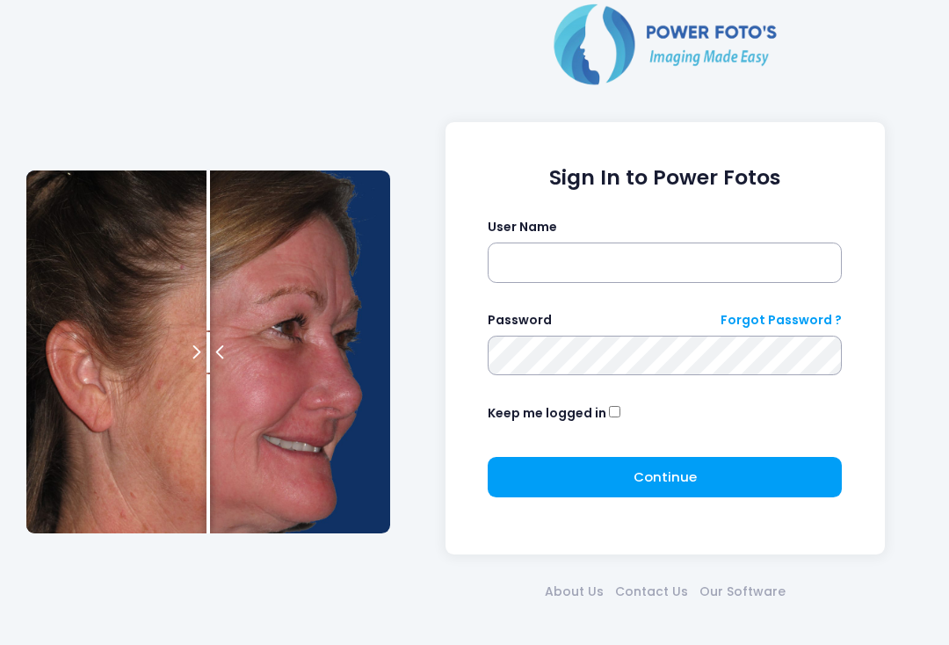  What do you see at coordinates (651, 591) in the screenshot?
I see `a: Contact Us` at bounding box center [651, 591].